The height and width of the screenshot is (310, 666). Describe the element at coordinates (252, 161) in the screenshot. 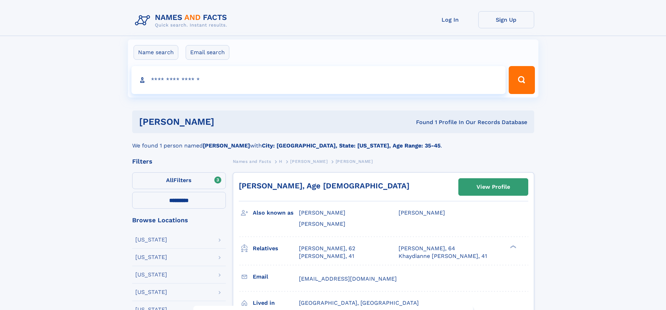

I see `a: Names and Facts` at that location.